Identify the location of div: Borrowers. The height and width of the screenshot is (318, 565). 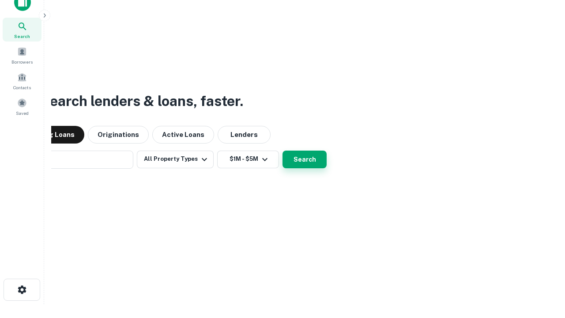
(22, 55).